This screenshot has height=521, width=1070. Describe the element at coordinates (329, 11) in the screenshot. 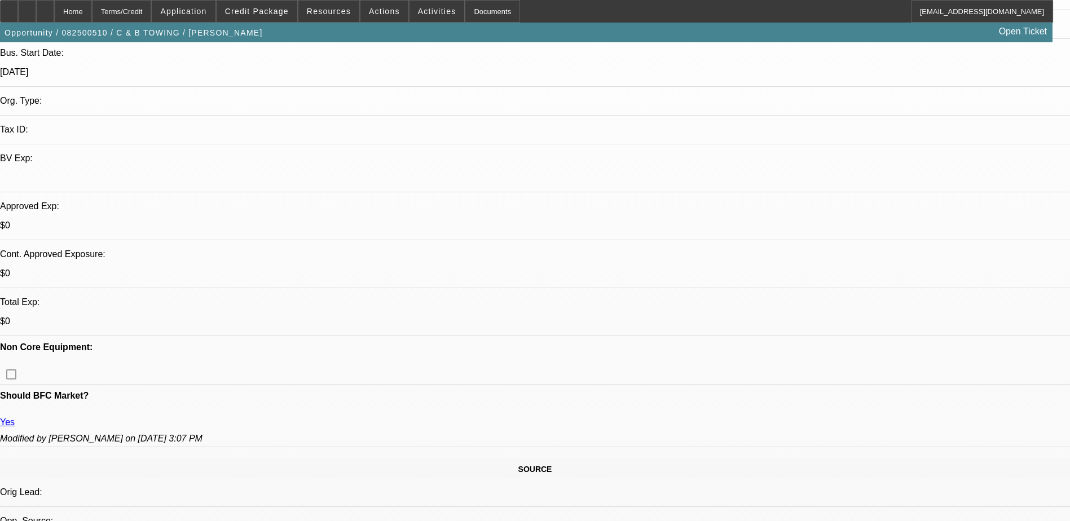

I see `button: Resources` at that location.